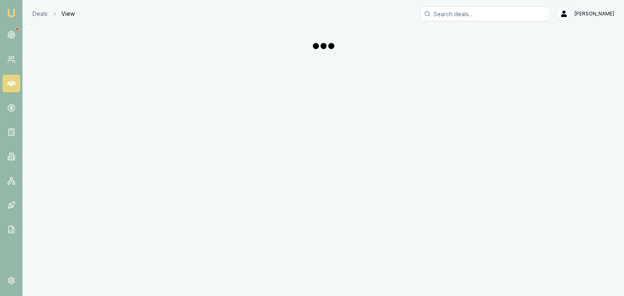 The image size is (624, 296). What do you see at coordinates (54, 14) in the screenshot?
I see `nav: breadcrumb` at bounding box center [54, 14].